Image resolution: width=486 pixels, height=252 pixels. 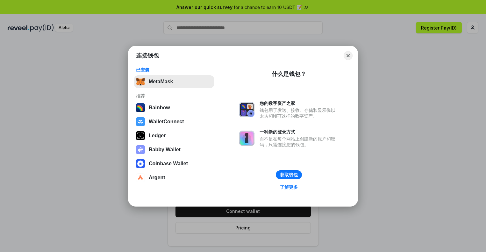 I want to click on button: Ledger, so click(x=174, y=136).